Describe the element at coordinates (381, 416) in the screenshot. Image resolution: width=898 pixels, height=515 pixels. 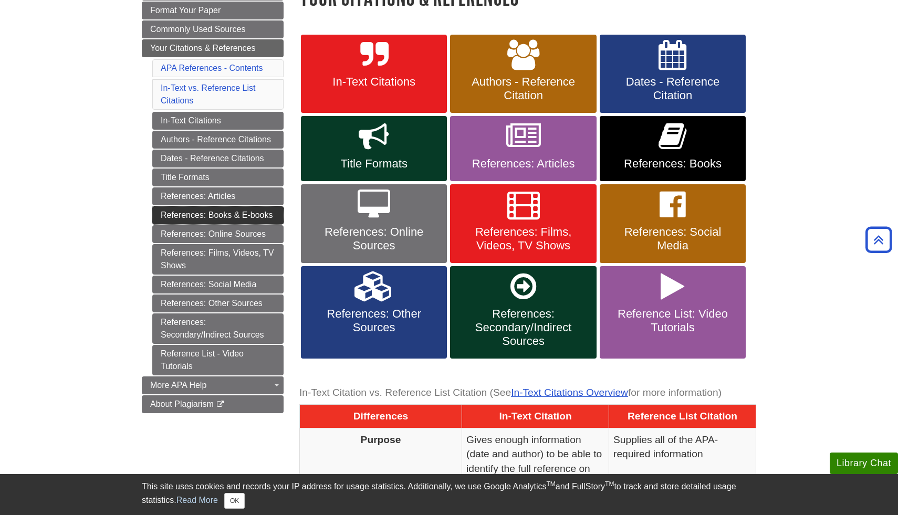
I see `span: Differences` at that location.